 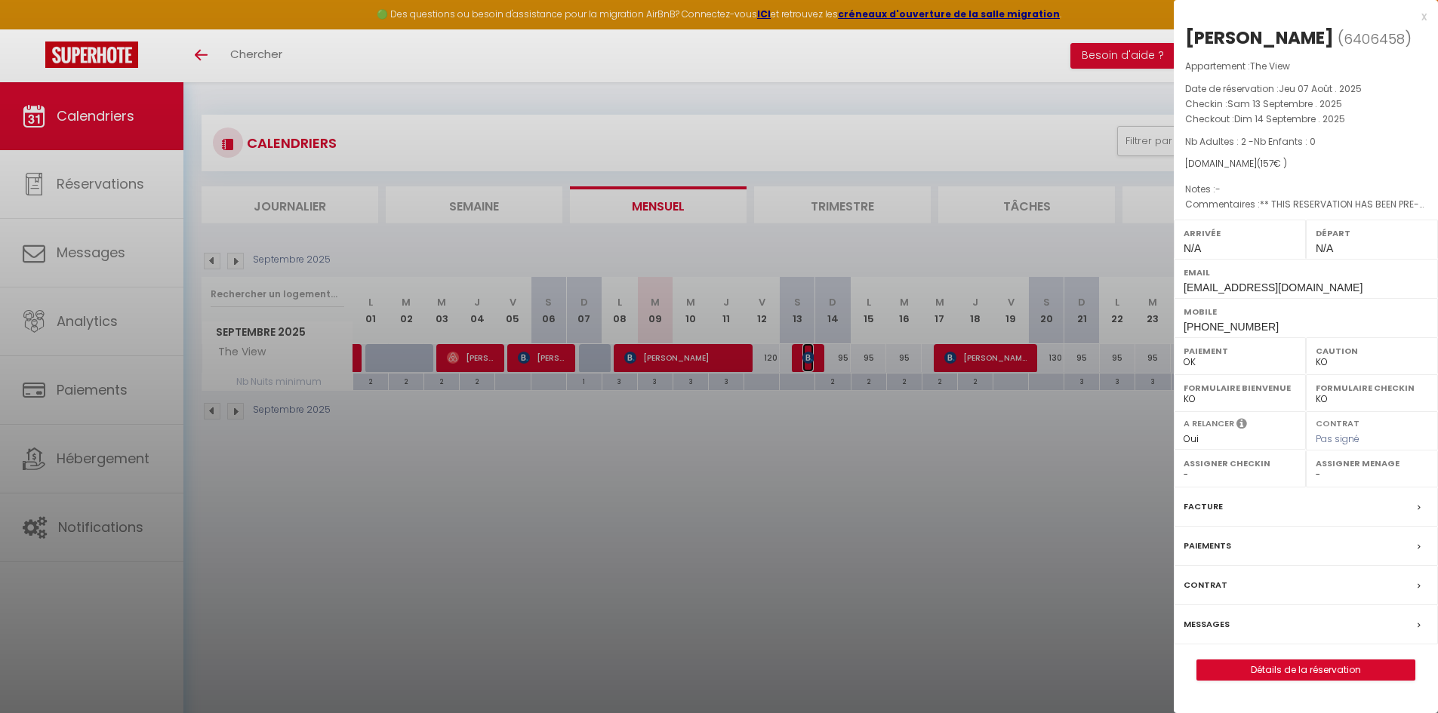 What do you see at coordinates (1371, 388) in the screenshot?
I see `label: Formulaire Checkin` at bounding box center [1371, 388].